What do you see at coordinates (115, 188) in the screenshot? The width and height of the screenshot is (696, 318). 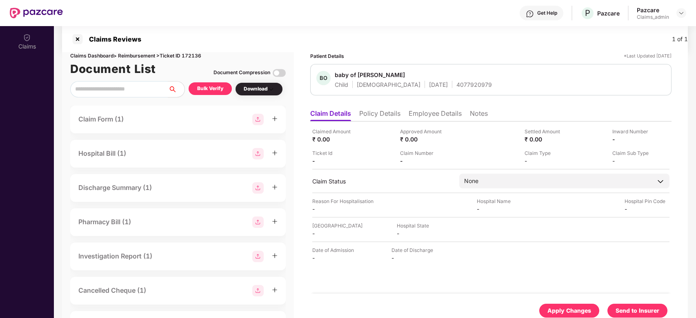 I see `div: Discharge Summary (1)` at bounding box center [115, 188].